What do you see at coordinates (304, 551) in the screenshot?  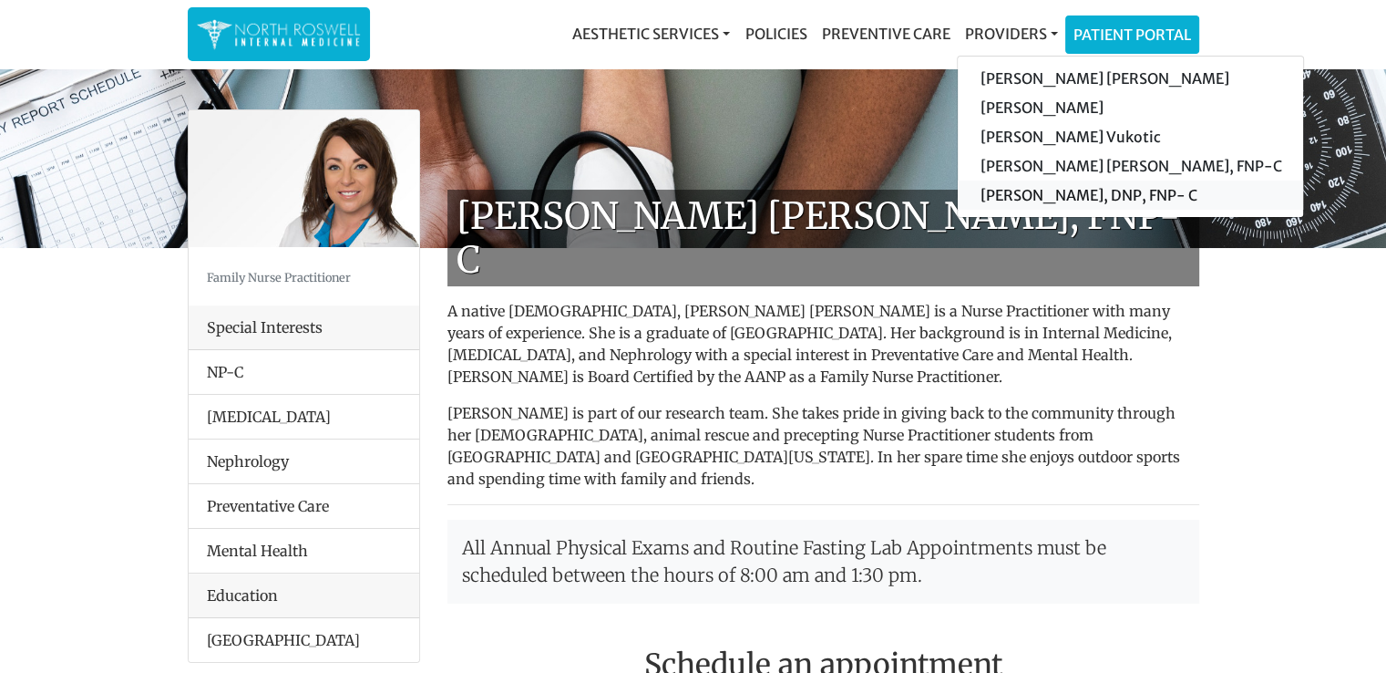 I see `li: Mental Health` at bounding box center [304, 551].